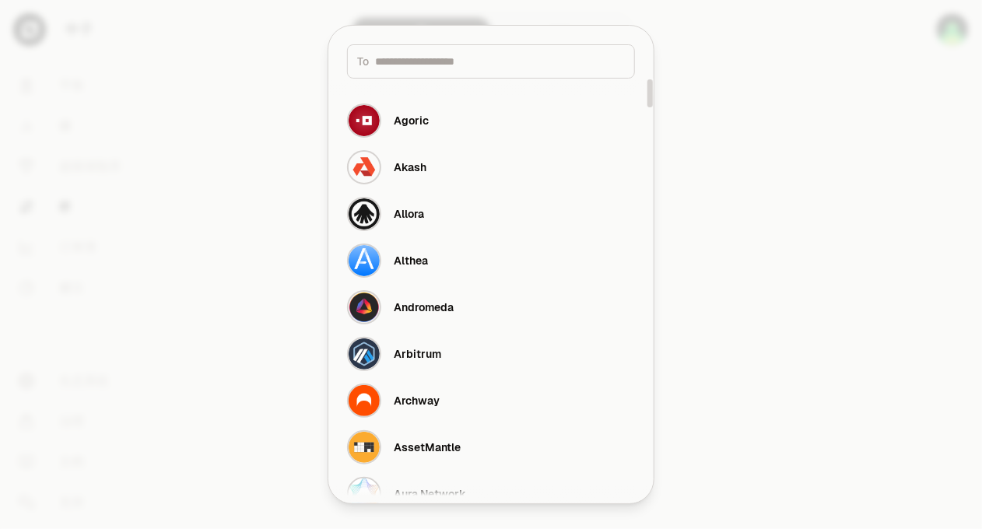 This screenshot has width=982, height=529. What do you see at coordinates (364, 494) in the screenshot?
I see `img: Aura Network Logo` at bounding box center [364, 494].